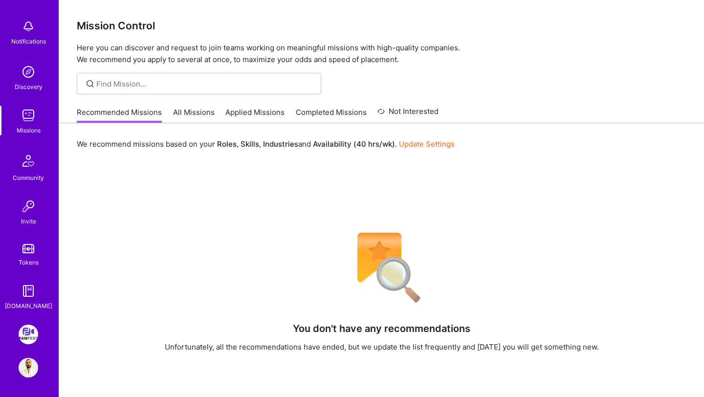 This screenshot has height=397, width=704. I want to click on img: tokens, so click(28, 248).